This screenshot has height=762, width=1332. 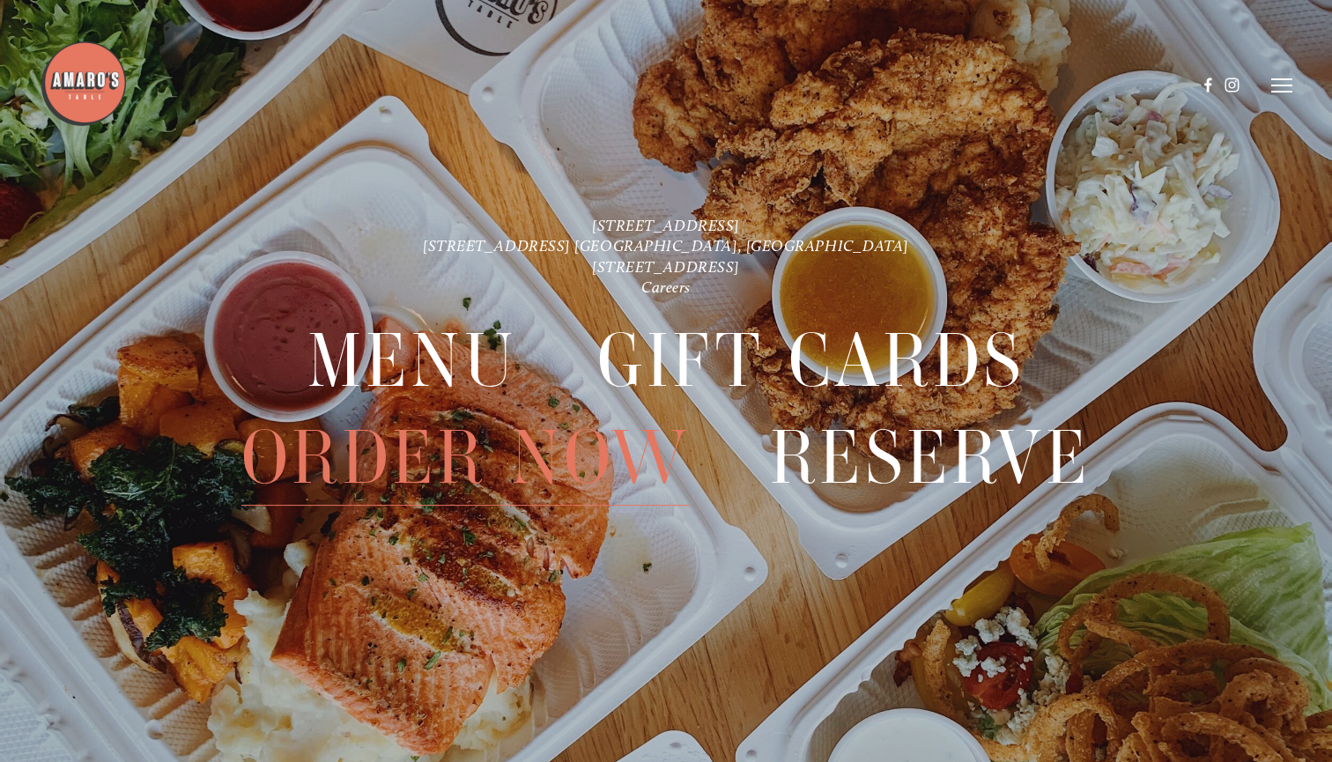 What do you see at coordinates (465, 457) in the screenshot?
I see `a: Order Now` at bounding box center [465, 457].